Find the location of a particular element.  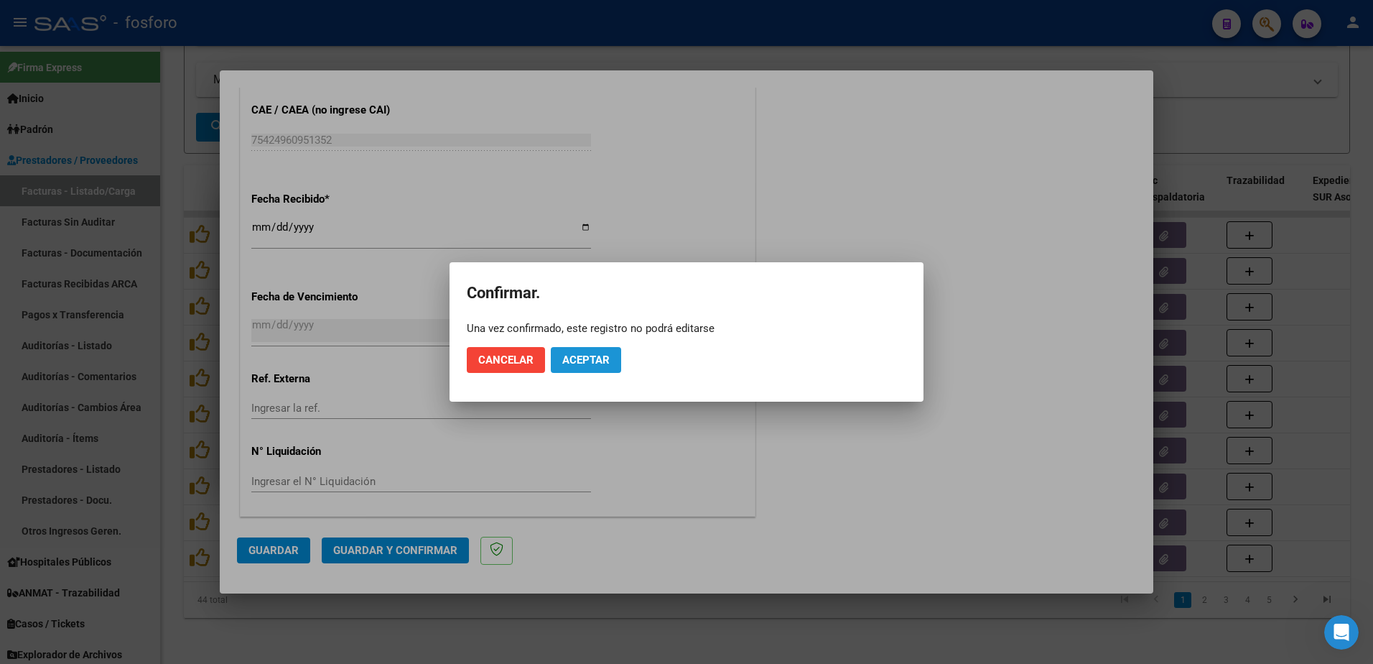

div: Una vez confirmado, este registro no podrá editarse is located at coordinates (687, 328).